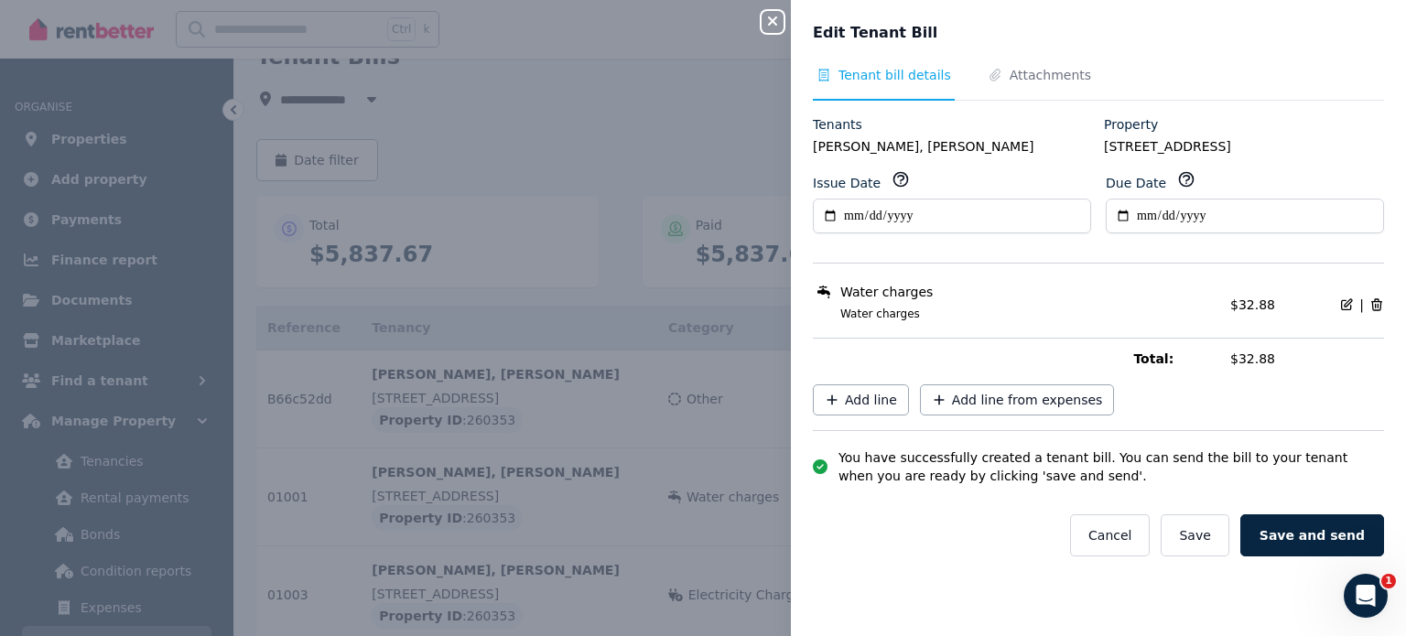 This screenshot has width=1406, height=636. Describe the element at coordinates (837, 124) in the screenshot. I see `label: Tenants` at that location.